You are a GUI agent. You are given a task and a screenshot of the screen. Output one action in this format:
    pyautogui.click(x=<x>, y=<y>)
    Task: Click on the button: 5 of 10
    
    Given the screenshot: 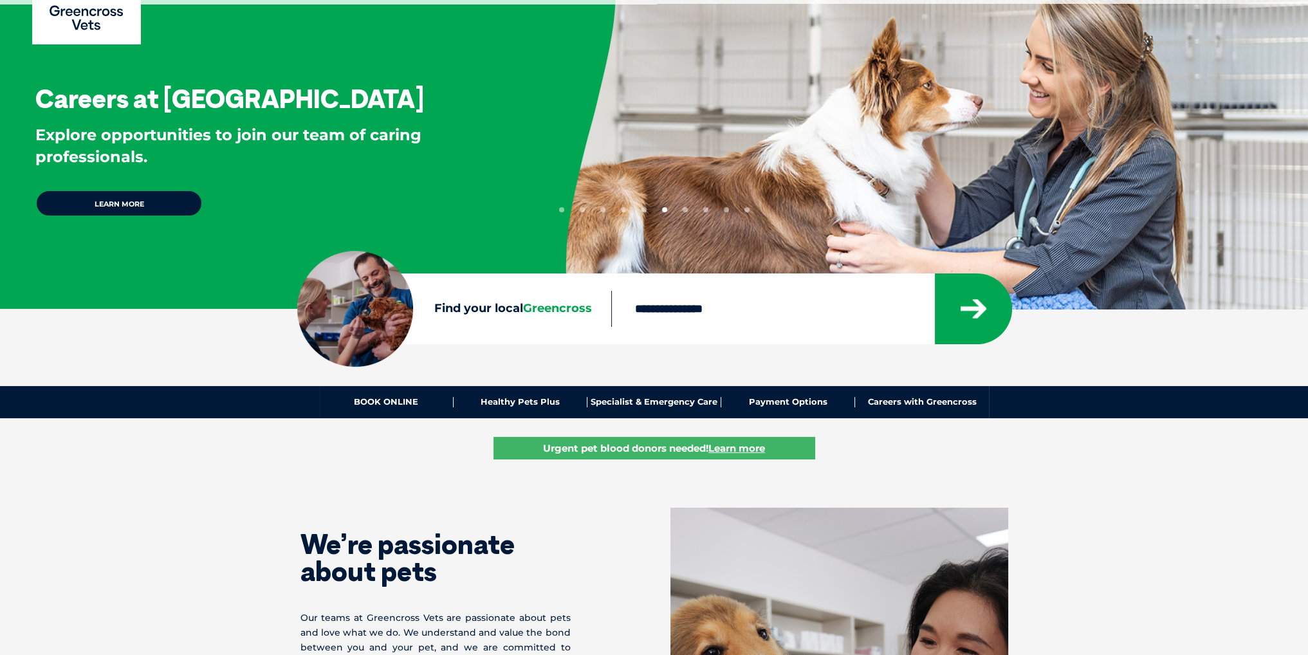 What is the action you would take?
    pyautogui.click(x=644, y=210)
    